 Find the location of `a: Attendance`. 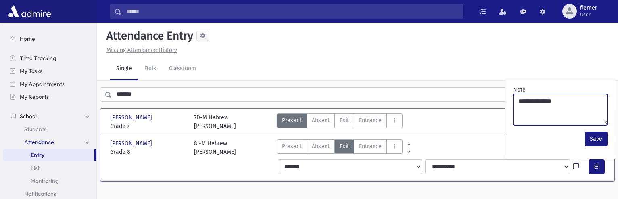

a: Attendance is located at coordinates (50, 142).